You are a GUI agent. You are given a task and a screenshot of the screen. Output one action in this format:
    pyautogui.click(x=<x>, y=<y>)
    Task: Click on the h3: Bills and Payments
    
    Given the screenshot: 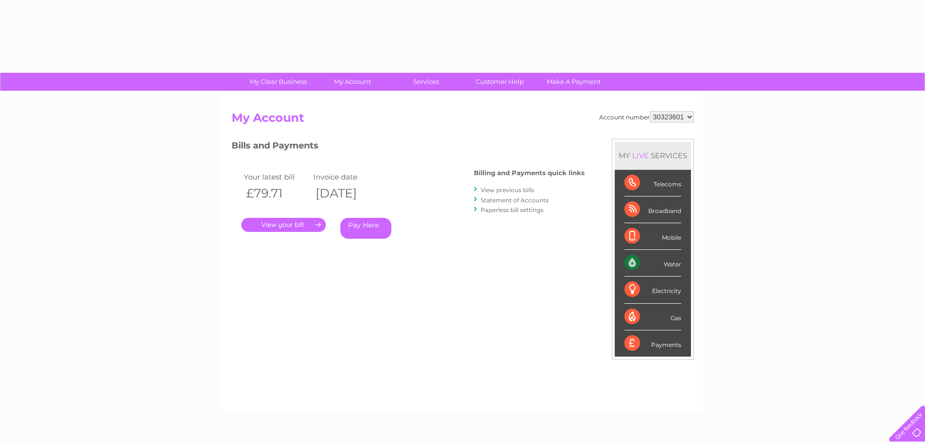 What is the action you would take?
    pyautogui.click(x=408, y=147)
    